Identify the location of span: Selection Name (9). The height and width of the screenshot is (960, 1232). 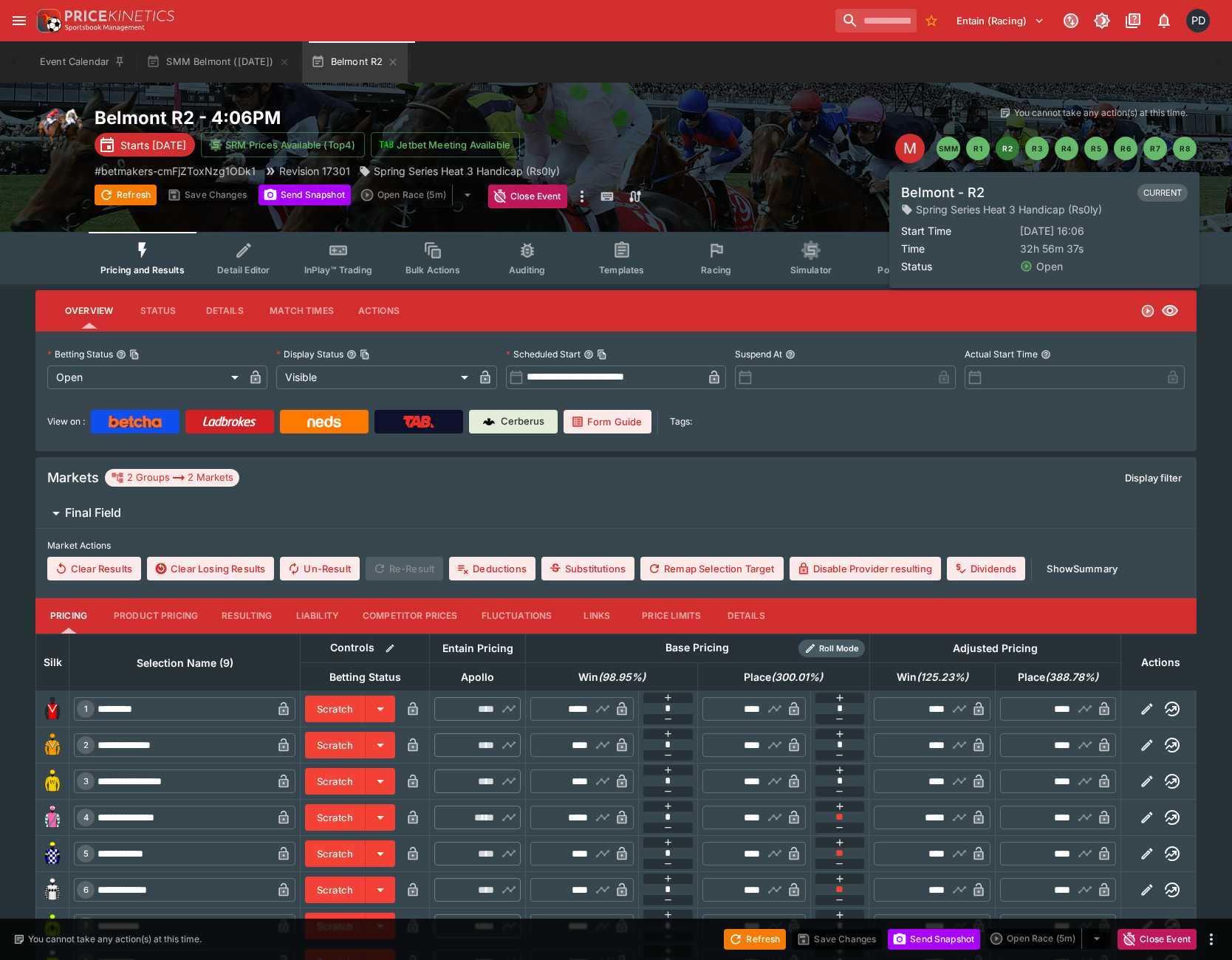
(185, 663).